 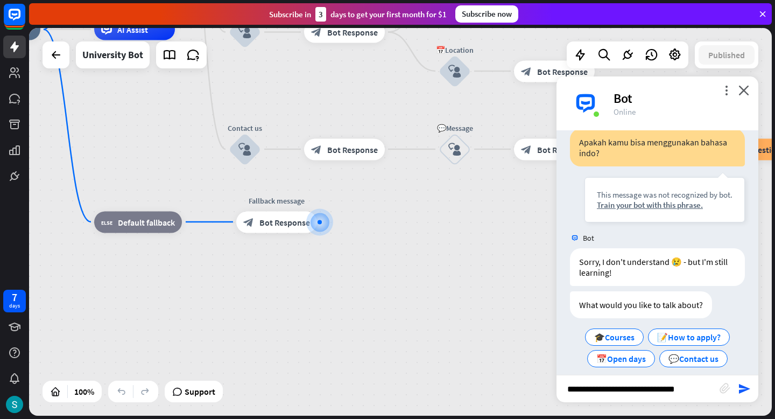 I want to click on div: Online, so click(x=679, y=111).